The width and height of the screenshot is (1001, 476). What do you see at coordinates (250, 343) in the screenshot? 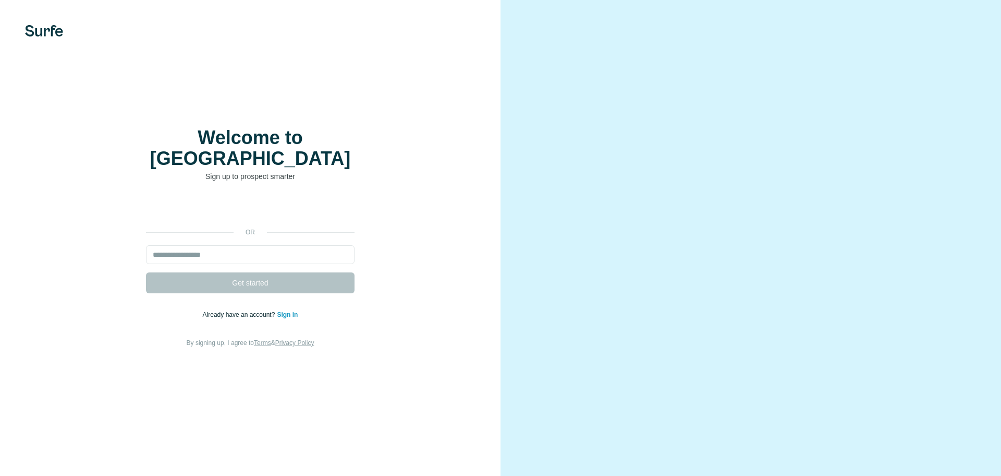
I see `span: By signing up, I agree to &` at bounding box center [250, 343].